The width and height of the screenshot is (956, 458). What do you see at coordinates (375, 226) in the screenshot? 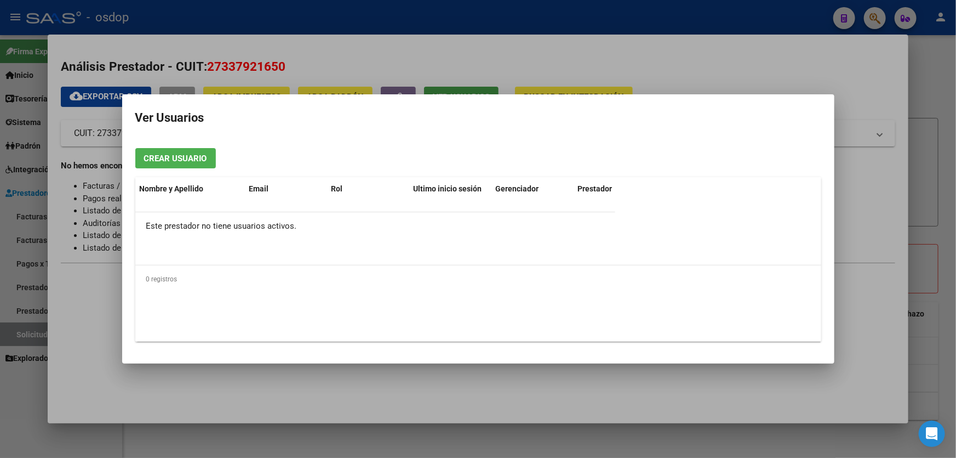
I see `div: Este prestador no tiene usuarios activos.` at bounding box center [375, 226].